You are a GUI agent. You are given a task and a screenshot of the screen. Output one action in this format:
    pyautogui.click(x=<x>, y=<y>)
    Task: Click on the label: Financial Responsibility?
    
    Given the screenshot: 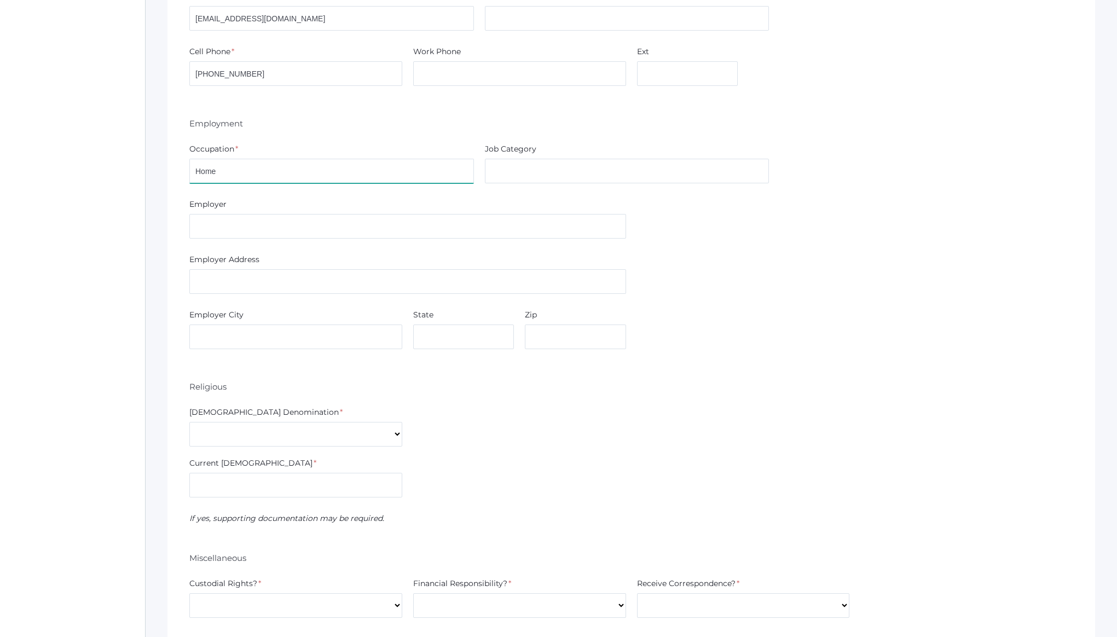 What is the action you would take?
    pyautogui.click(x=460, y=583)
    